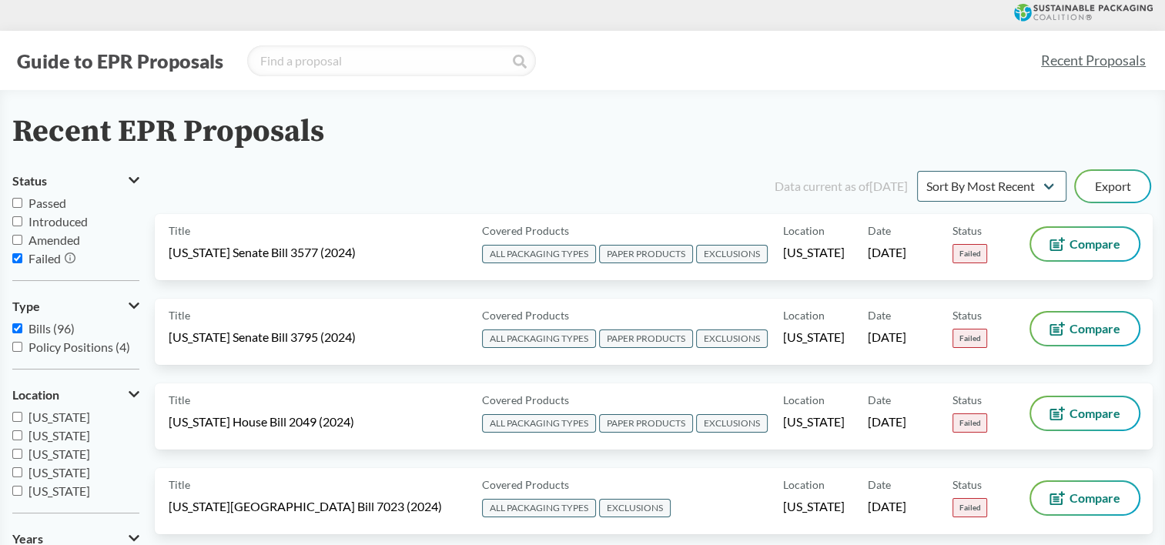 This screenshot has height=545, width=1165. I want to click on button: Export, so click(1113, 186).